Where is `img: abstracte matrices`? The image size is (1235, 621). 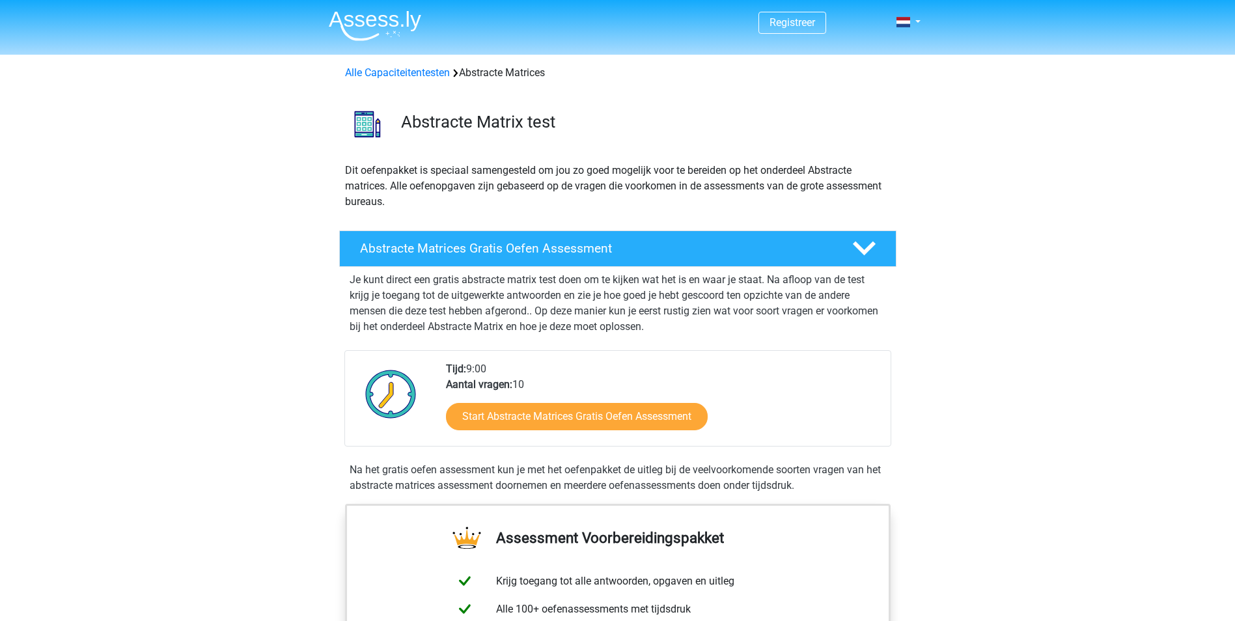
img: abstracte matrices is located at coordinates (367, 124).